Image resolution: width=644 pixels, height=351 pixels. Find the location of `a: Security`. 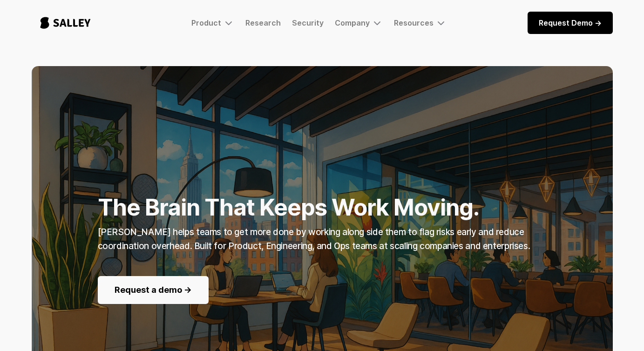

a: Security is located at coordinates (308, 23).